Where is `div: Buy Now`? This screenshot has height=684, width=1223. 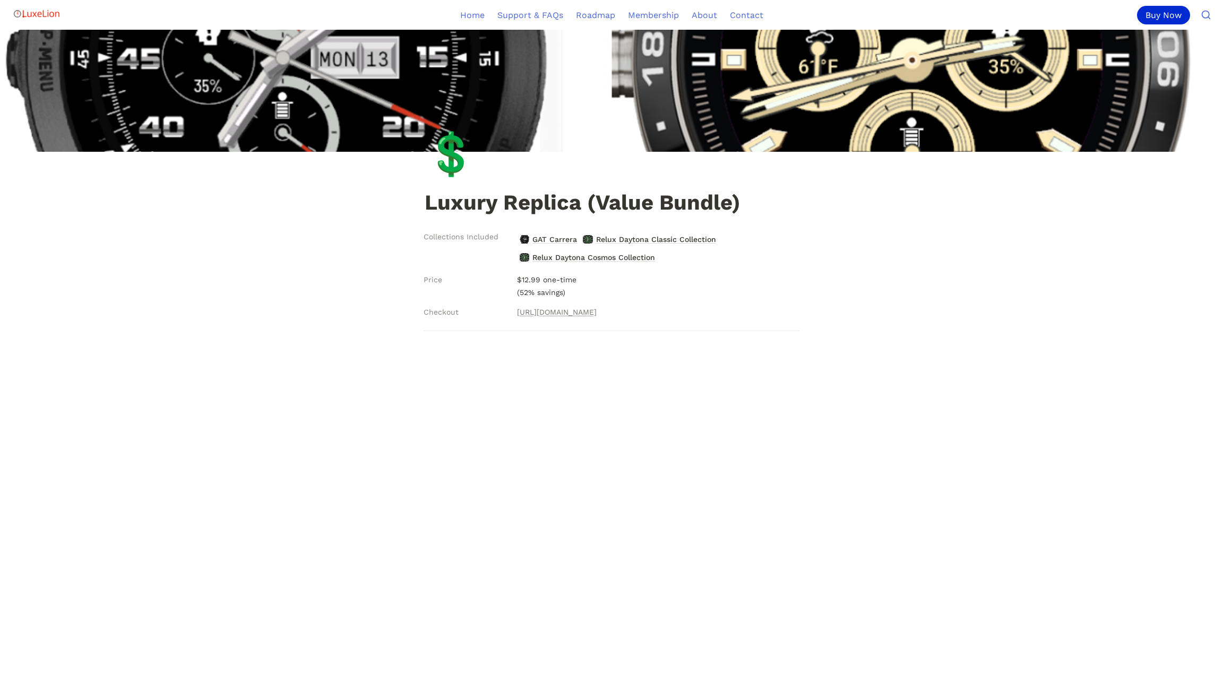 div: Buy Now is located at coordinates (1163, 15).